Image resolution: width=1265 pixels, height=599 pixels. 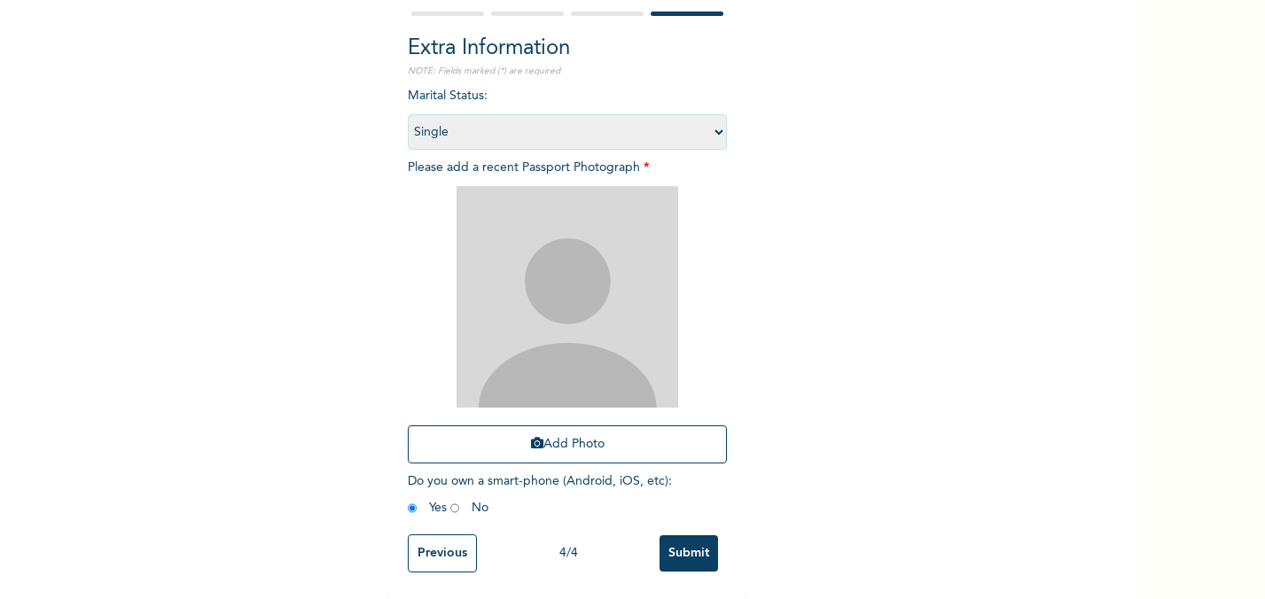 What do you see at coordinates (567, 444) in the screenshot?
I see `button: Add Photo` at bounding box center [567, 444].